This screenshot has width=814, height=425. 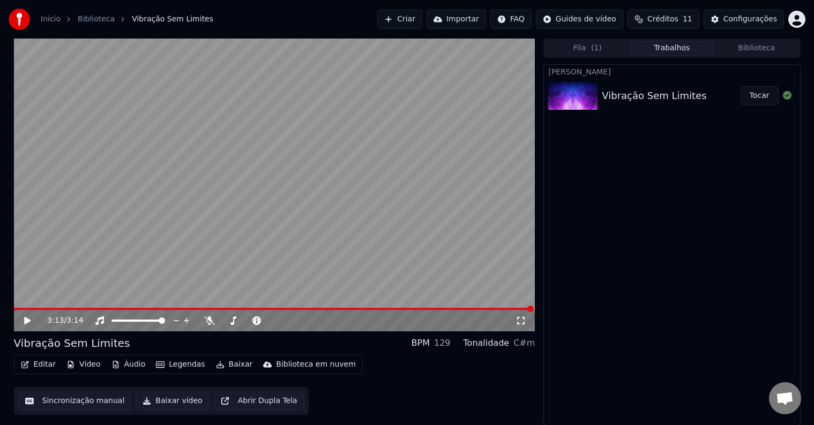 I want to click on button: Abrir Dupla Tela, so click(x=259, y=401).